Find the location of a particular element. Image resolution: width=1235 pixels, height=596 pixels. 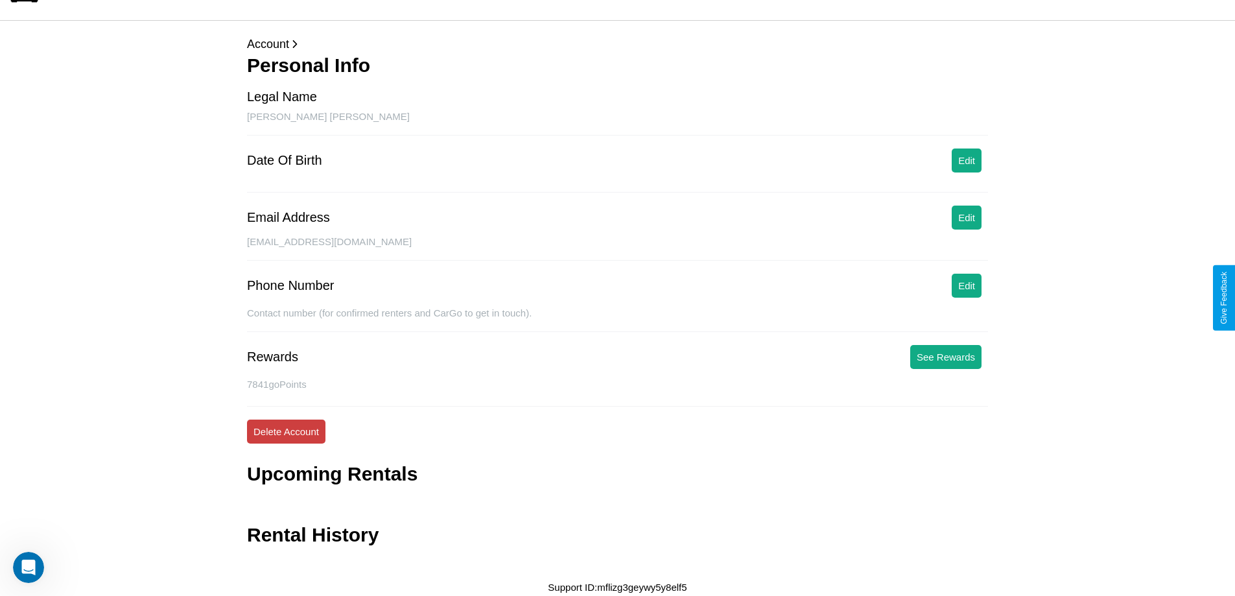

div: Date Of Birth is located at coordinates (285, 160).